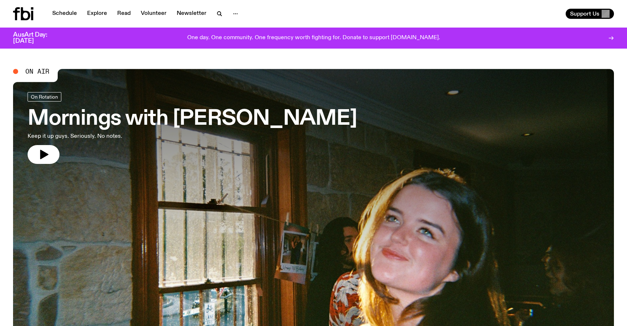  Describe the element at coordinates (44, 97) in the screenshot. I see `span: On Rotation` at that location.